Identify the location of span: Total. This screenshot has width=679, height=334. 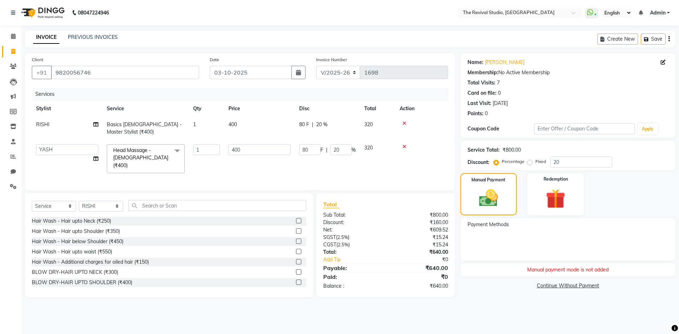
(331, 204).